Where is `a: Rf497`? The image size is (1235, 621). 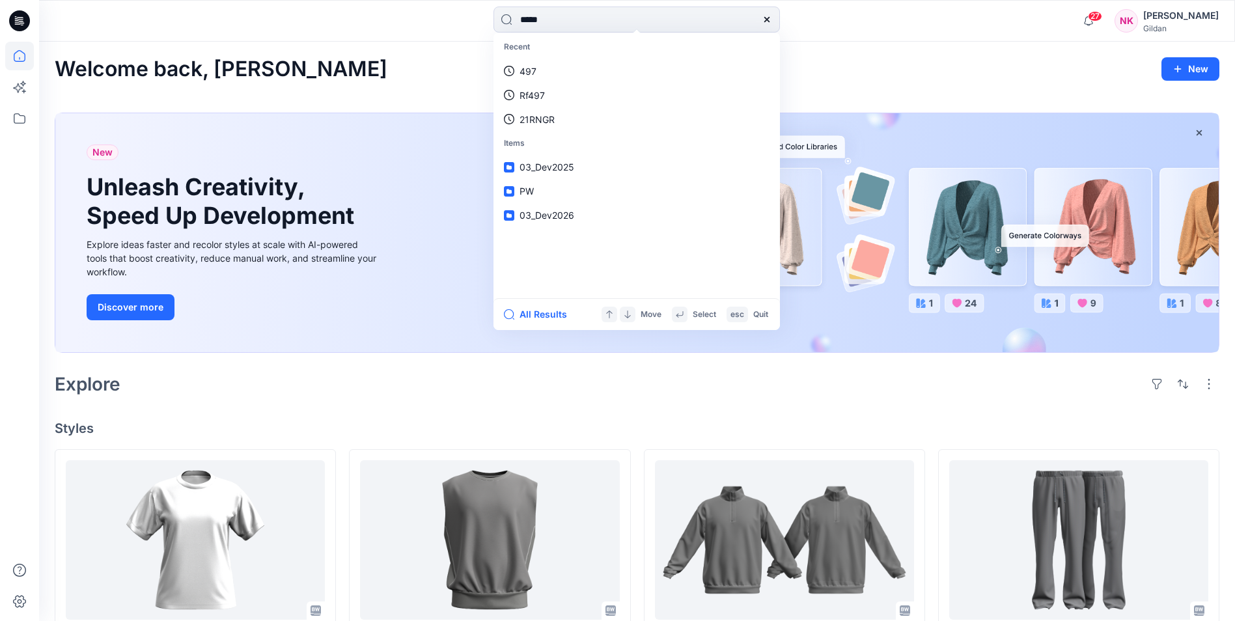
a: Rf497 is located at coordinates (637, 95).